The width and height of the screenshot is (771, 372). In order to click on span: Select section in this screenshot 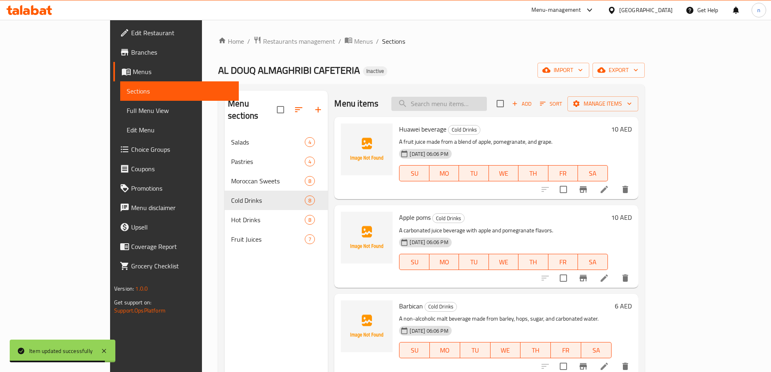, I will do `click(501, 104)`.